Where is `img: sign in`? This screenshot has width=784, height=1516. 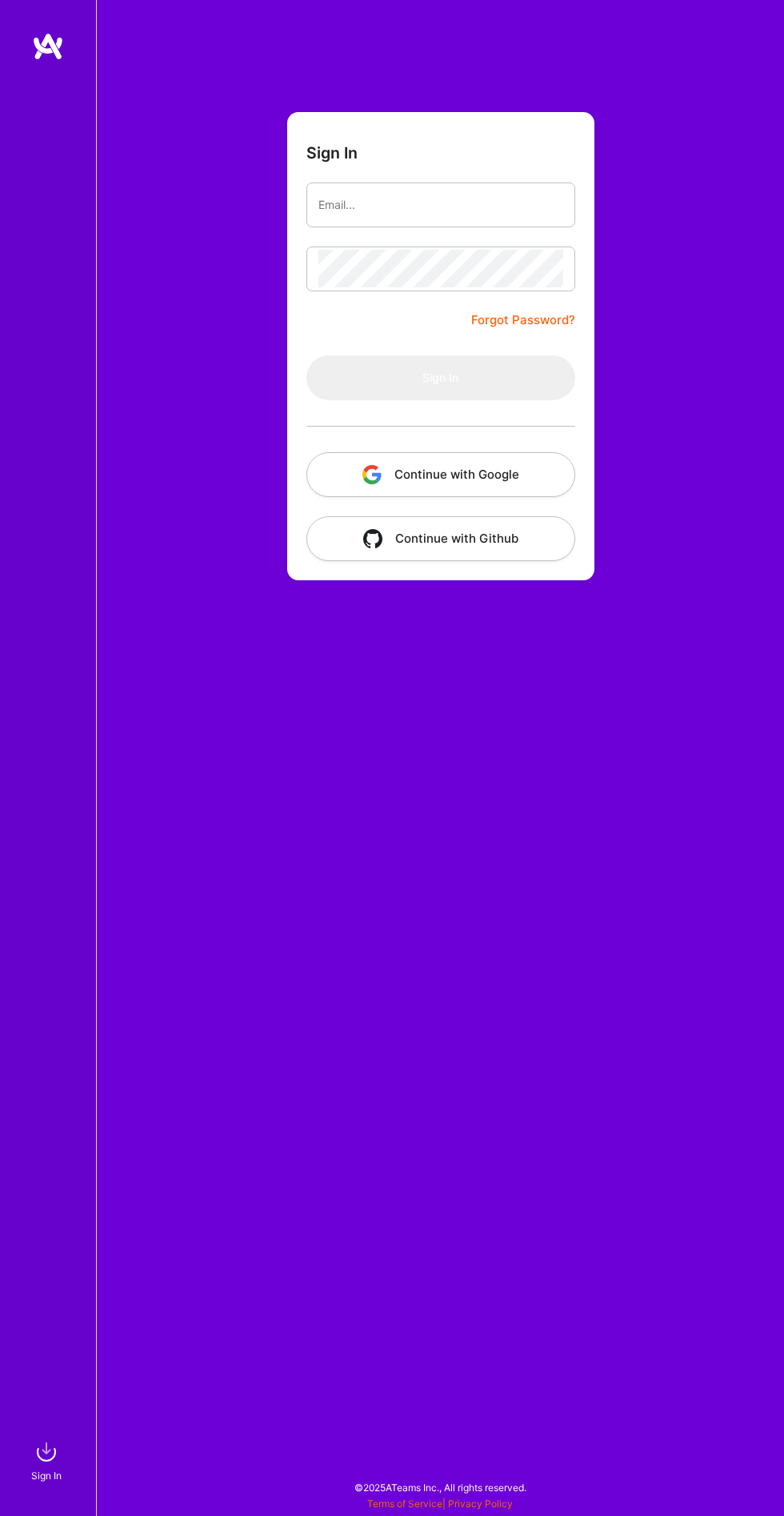 img: sign in is located at coordinates (47, 1452).